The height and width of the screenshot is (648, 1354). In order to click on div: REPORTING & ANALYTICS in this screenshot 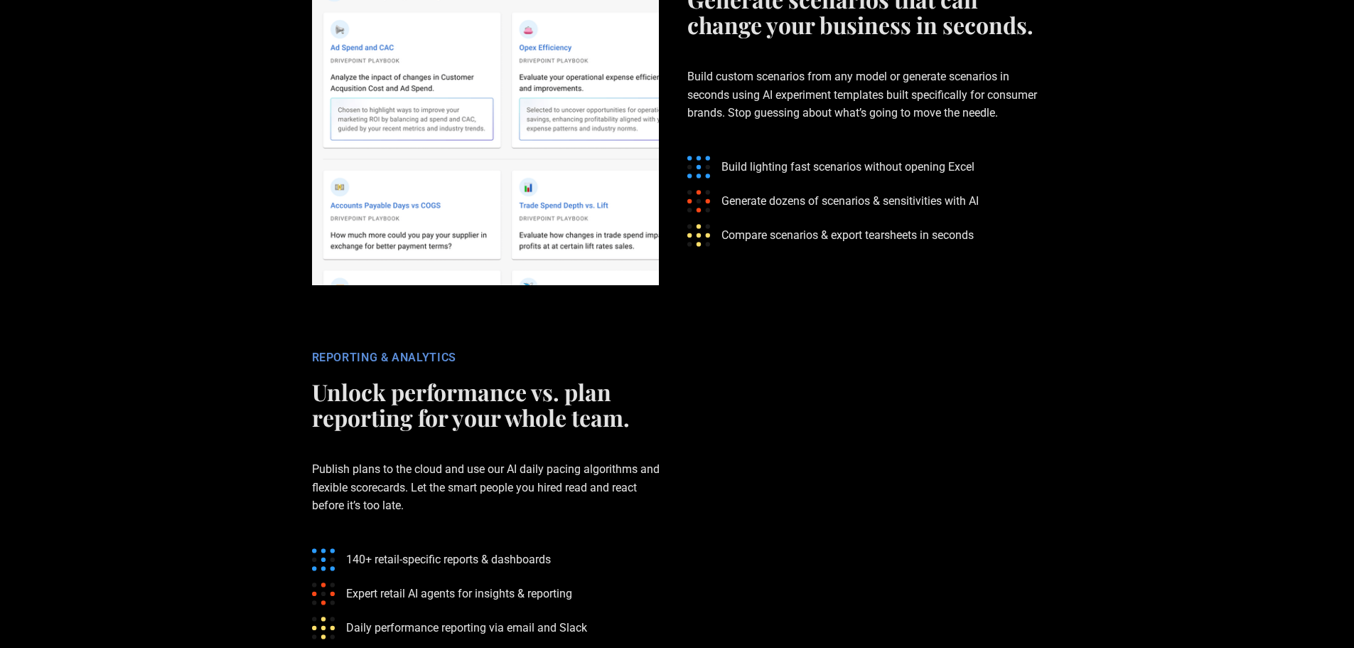, I will do `click(490, 358)`.